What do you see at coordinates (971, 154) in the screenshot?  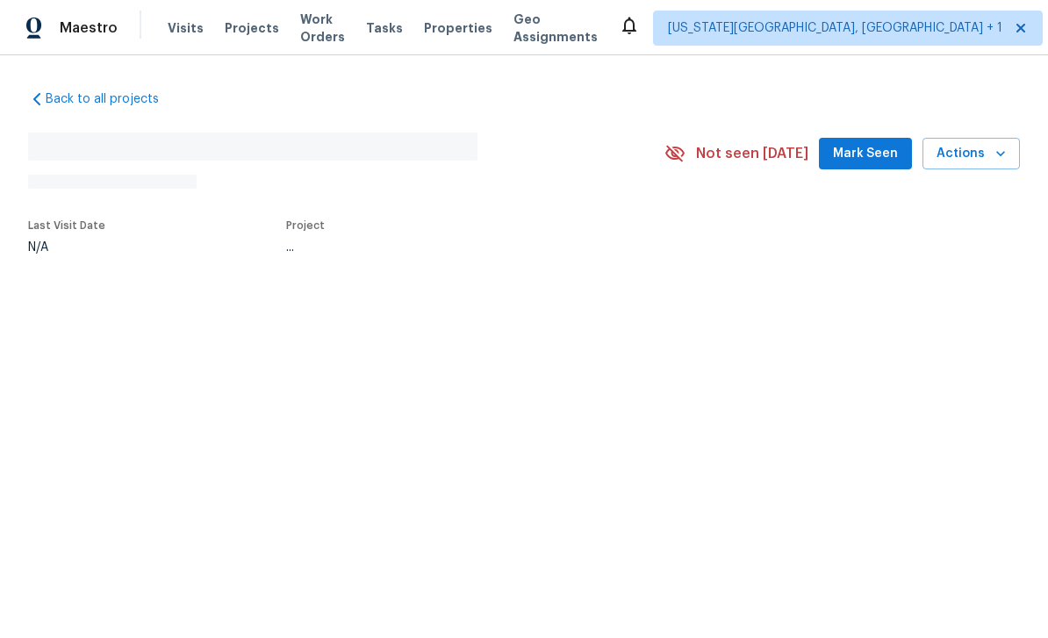 I see `button: Actions` at bounding box center [971, 154].